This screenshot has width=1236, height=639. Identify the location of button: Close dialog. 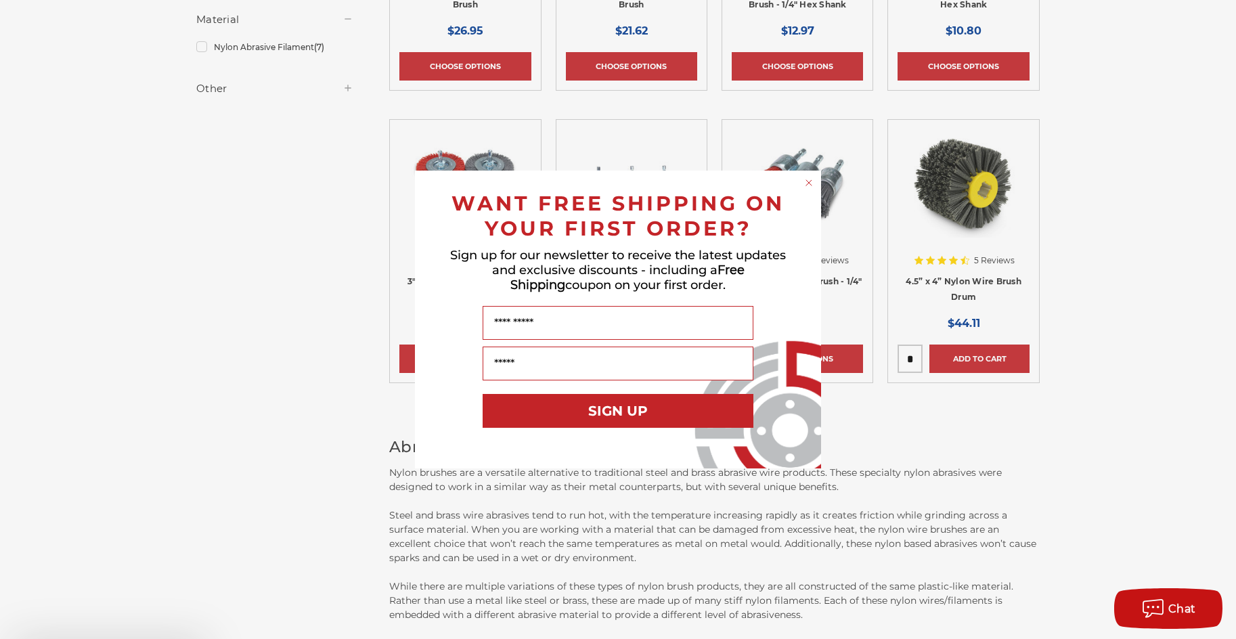
(809, 183).